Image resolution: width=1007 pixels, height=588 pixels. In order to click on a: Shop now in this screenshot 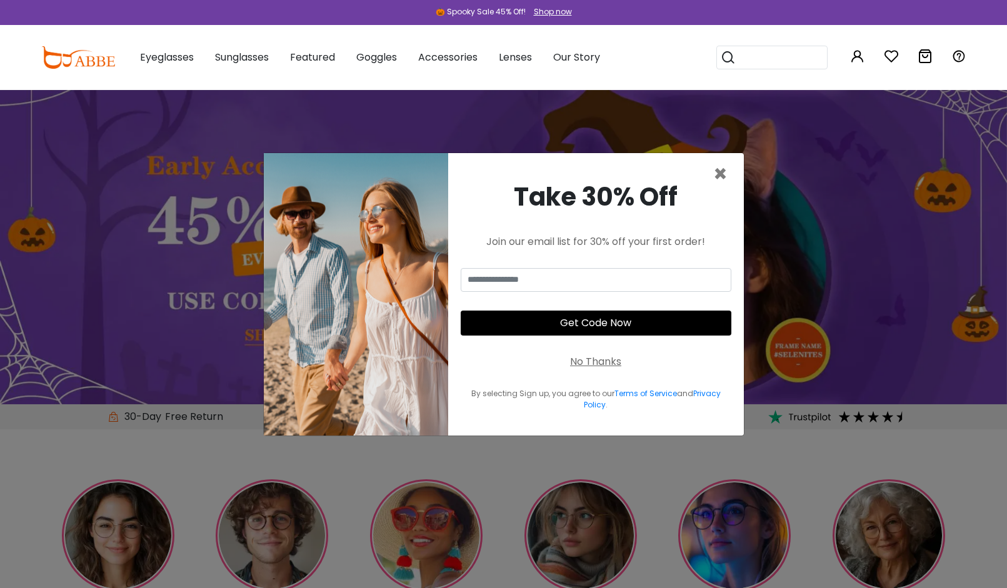, I will do `click(550, 11)`.